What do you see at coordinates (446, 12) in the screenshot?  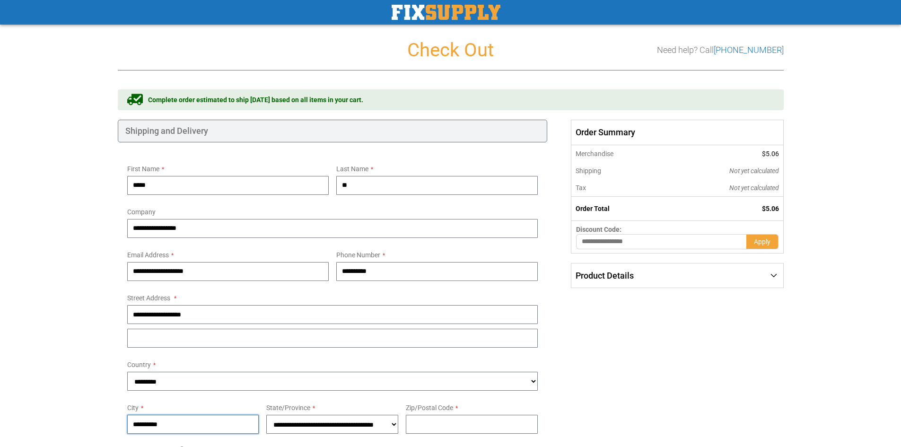 I see `img: Fix Industrial Supply` at bounding box center [446, 12].